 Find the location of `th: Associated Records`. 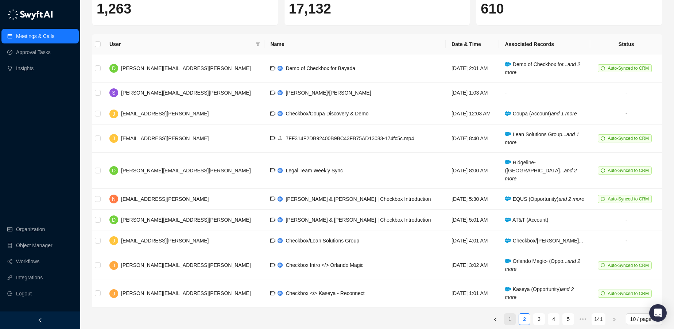

th: Associated Records is located at coordinates (545, 44).